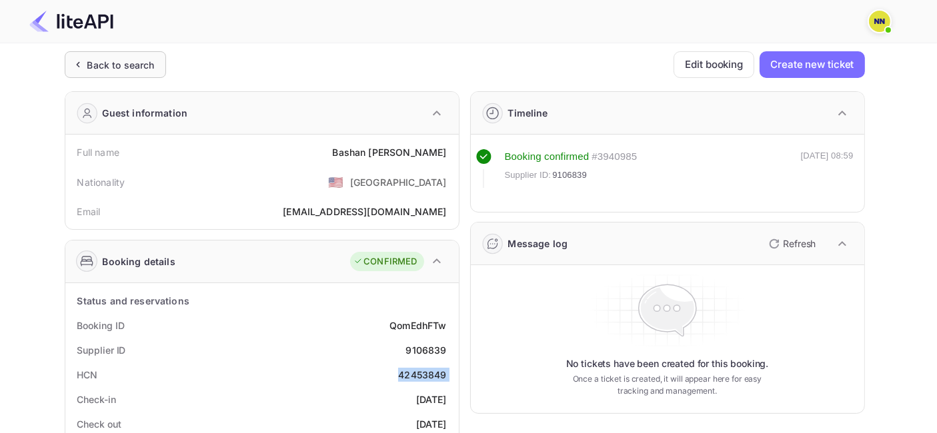 This screenshot has height=433, width=937. What do you see at coordinates (101, 325) in the screenshot?
I see `div: Booking ID` at bounding box center [101, 325].